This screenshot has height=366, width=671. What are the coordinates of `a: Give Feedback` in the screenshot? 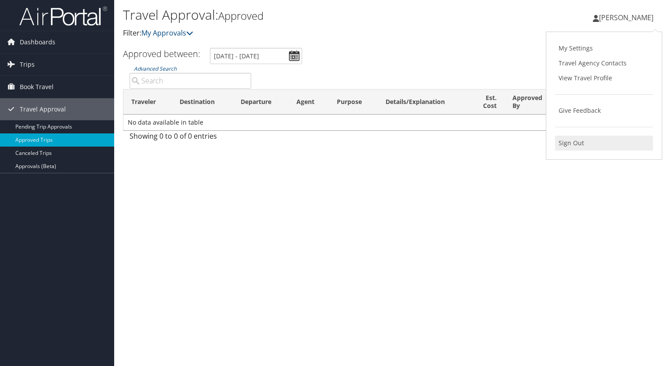 It's located at (604, 111).